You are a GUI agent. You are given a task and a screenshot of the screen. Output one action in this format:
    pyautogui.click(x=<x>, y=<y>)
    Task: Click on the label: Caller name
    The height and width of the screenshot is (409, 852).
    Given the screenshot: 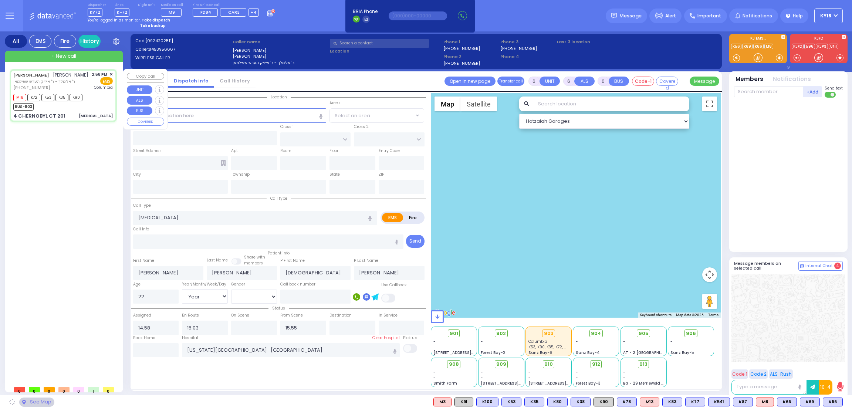 What is the action you would take?
    pyautogui.click(x=280, y=42)
    